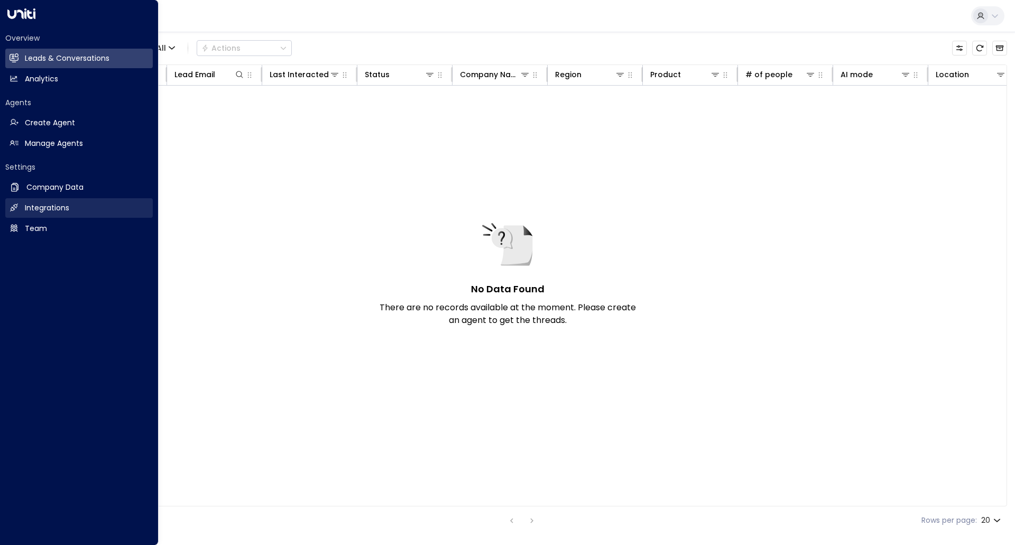  What do you see at coordinates (79, 208) in the screenshot?
I see `a: Integrations` at bounding box center [79, 208].